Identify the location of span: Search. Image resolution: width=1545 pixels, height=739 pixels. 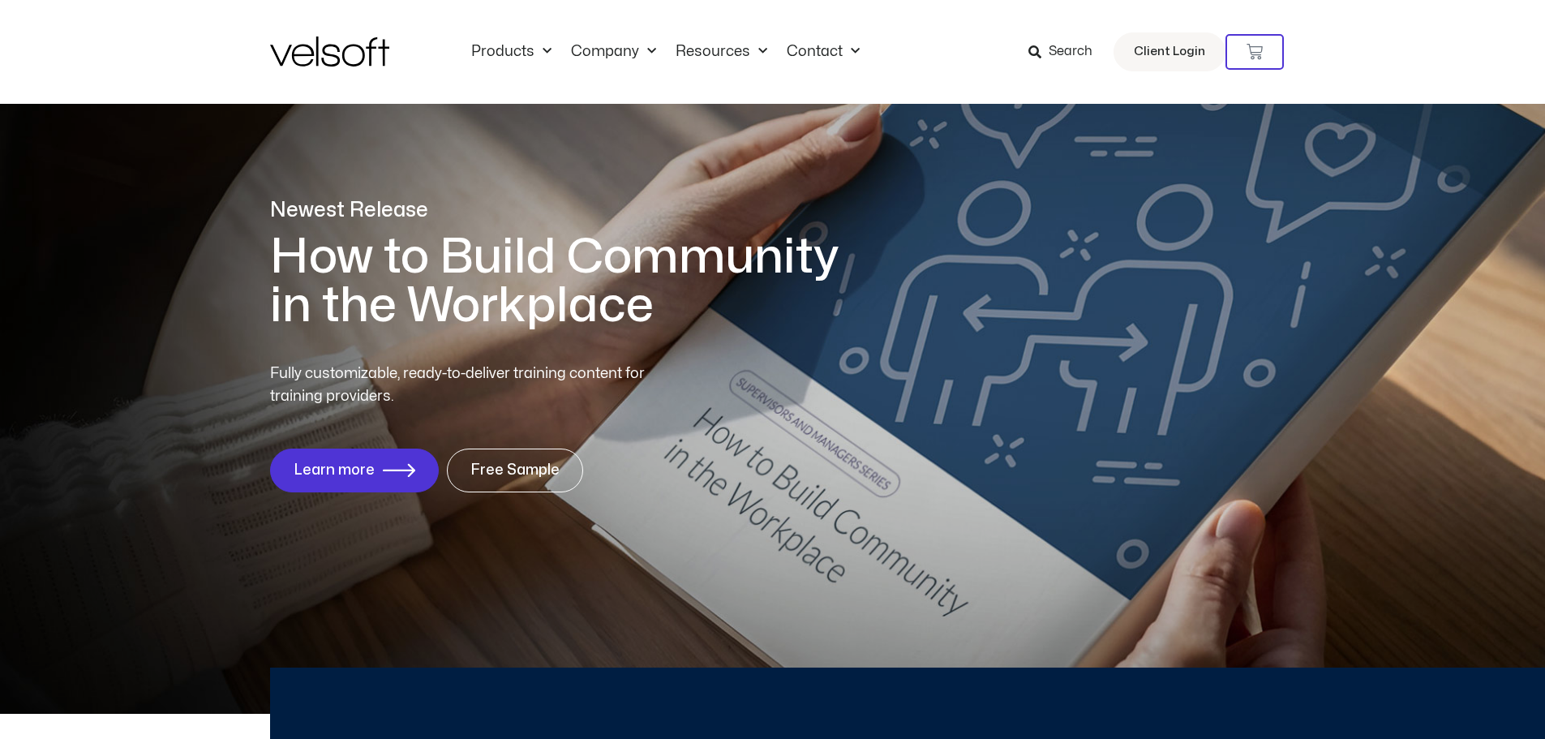
(1070, 52).